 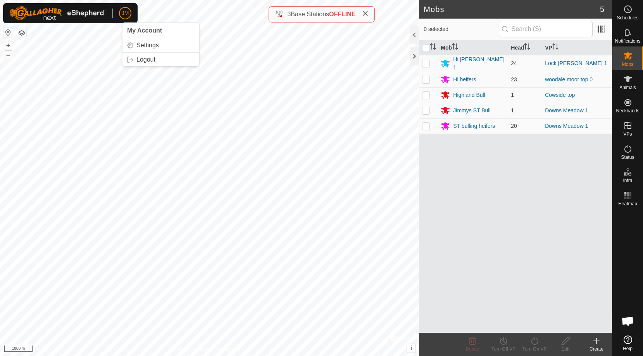 What do you see at coordinates (627, 343) in the screenshot?
I see `a: Help` at bounding box center [627, 343].